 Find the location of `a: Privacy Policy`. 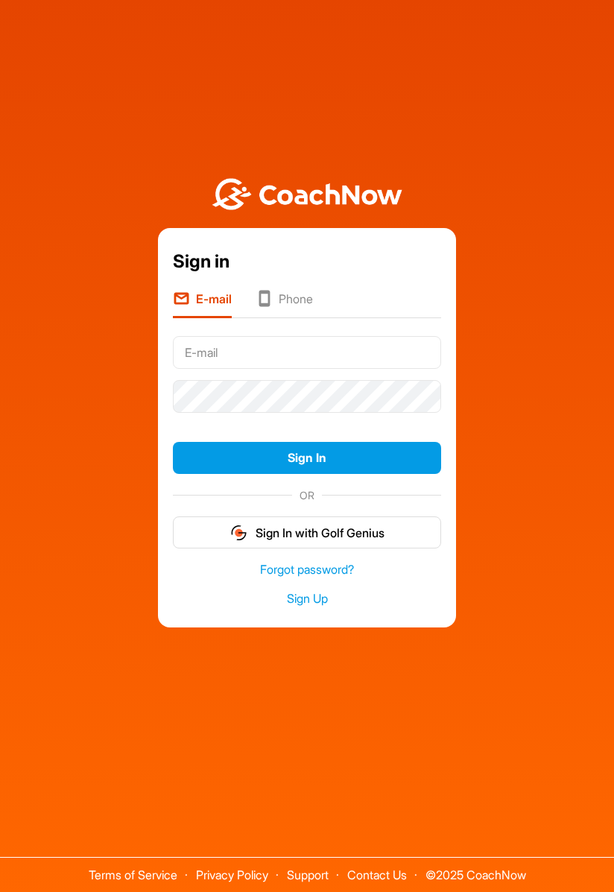

a: Privacy Policy is located at coordinates (232, 875).